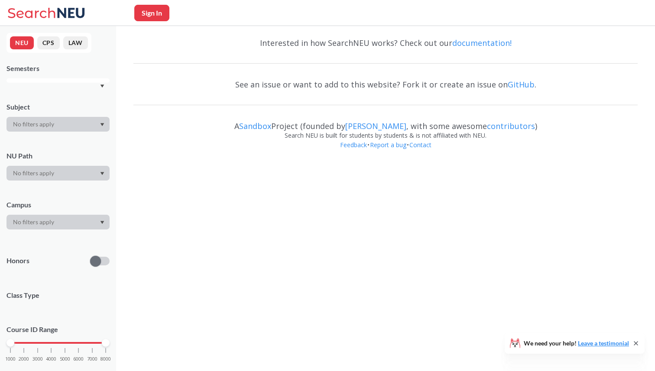 This screenshot has height=371, width=655. I want to click on div: Campus, so click(58, 205).